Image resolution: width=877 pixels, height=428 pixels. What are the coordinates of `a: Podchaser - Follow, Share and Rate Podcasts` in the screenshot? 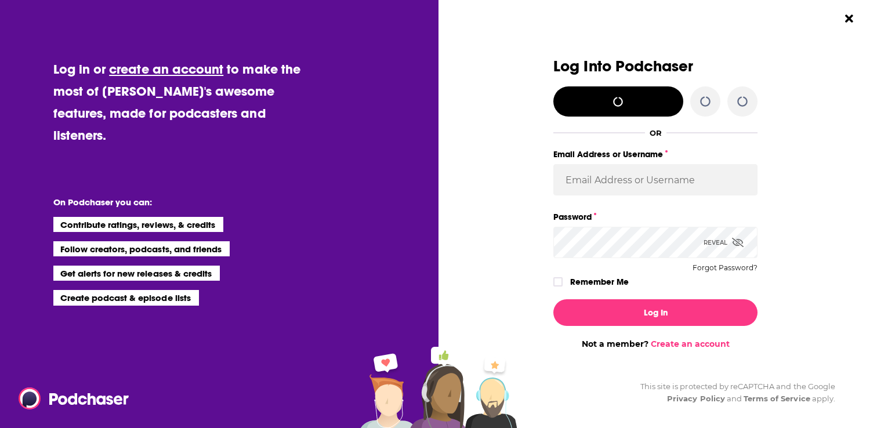 It's located at (70, 399).